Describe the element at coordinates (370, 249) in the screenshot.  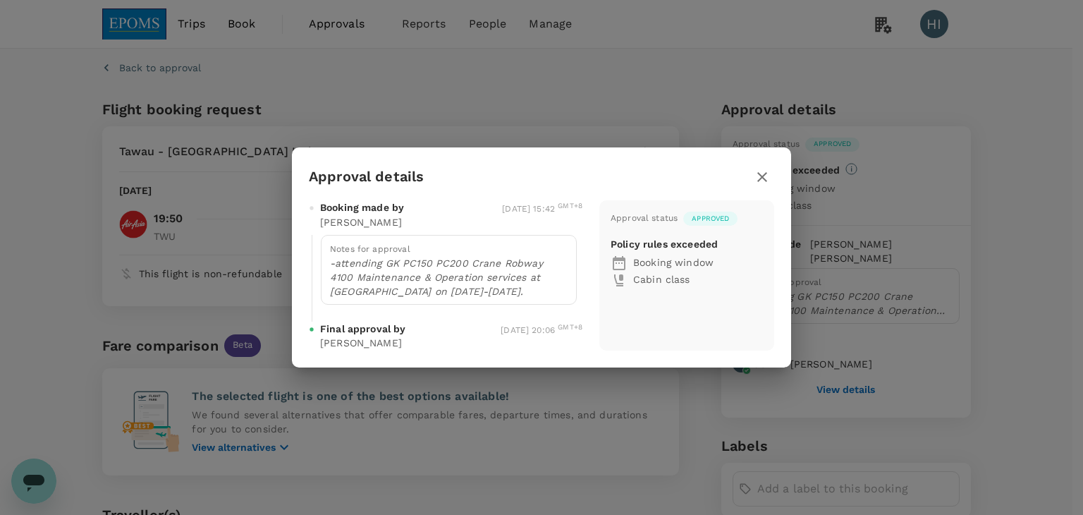
I see `span: Notes for approval` at that location.